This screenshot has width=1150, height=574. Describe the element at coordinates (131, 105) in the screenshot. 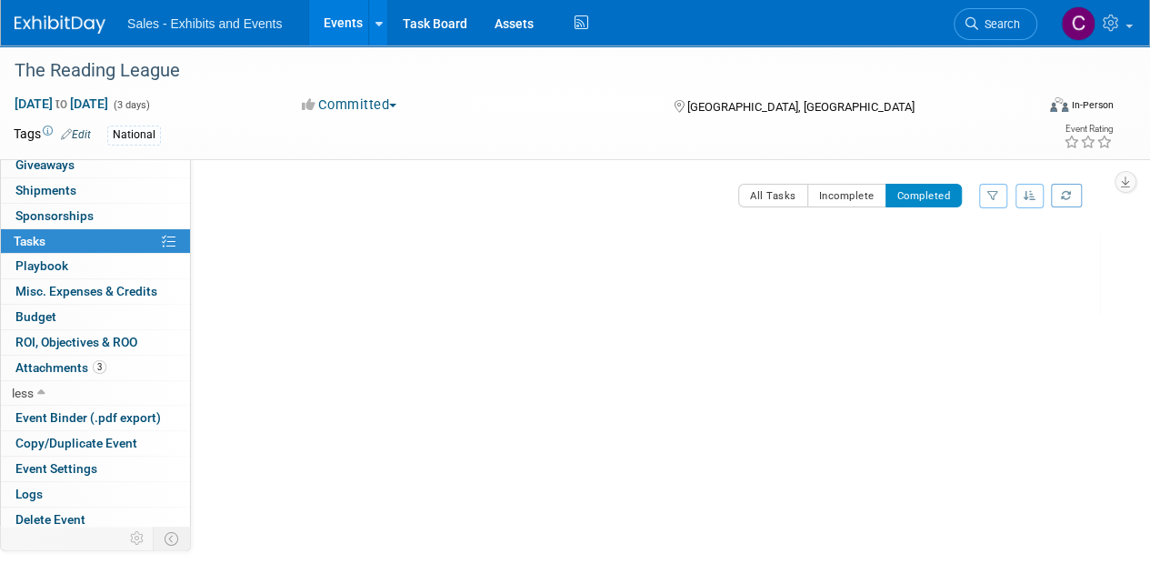

I see `span: (3 days)` at that location.